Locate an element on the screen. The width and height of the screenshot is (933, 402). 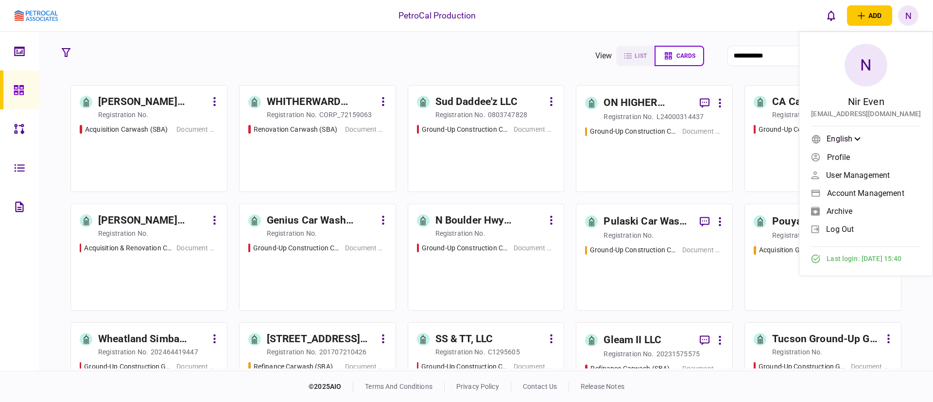
span: archive is located at coordinates (839, 211).